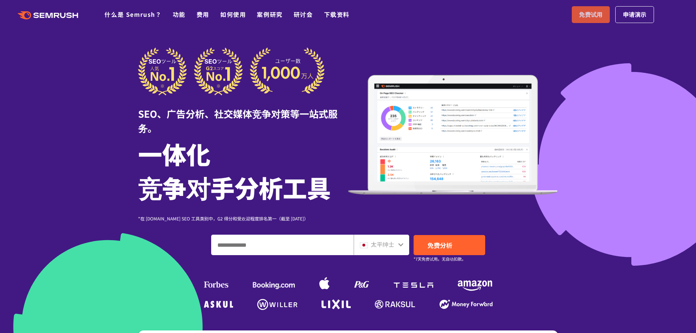  What do you see at coordinates (635, 15) in the screenshot?
I see `a: 申请演示` at bounding box center [635, 15].